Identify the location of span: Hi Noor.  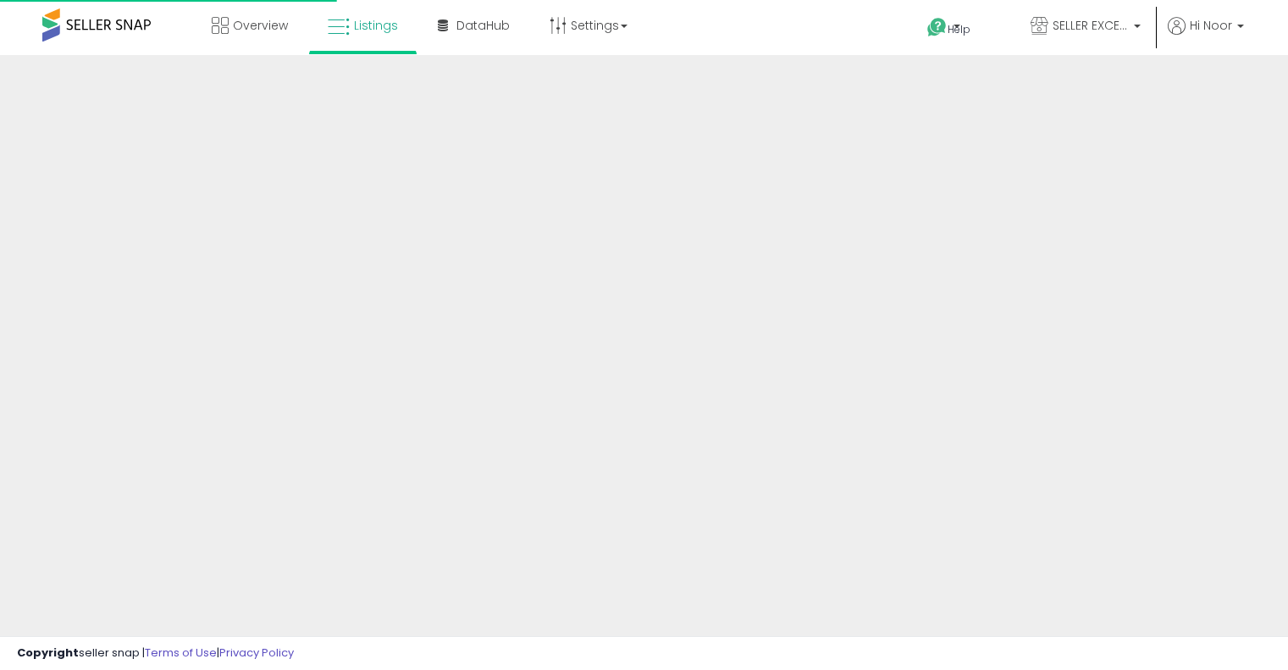
(1211, 25).